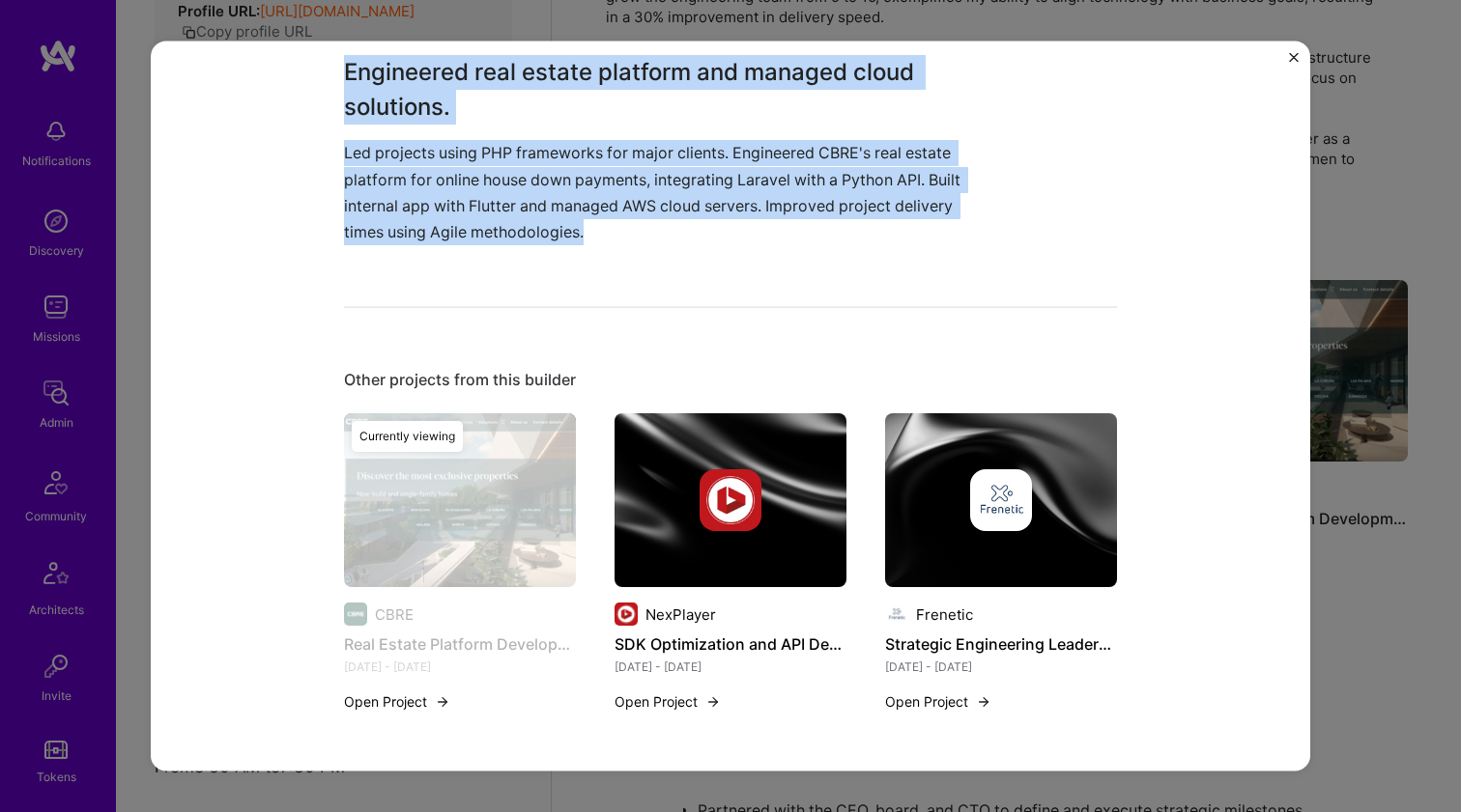 This screenshot has width=1461, height=812. I want to click on div: Currently viewing, so click(407, 437).